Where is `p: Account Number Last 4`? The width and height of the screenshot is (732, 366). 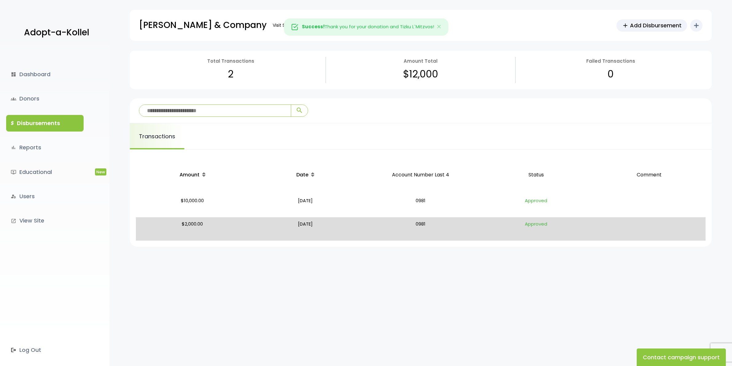 p: Account Number Last 4 is located at coordinates (421, 175).